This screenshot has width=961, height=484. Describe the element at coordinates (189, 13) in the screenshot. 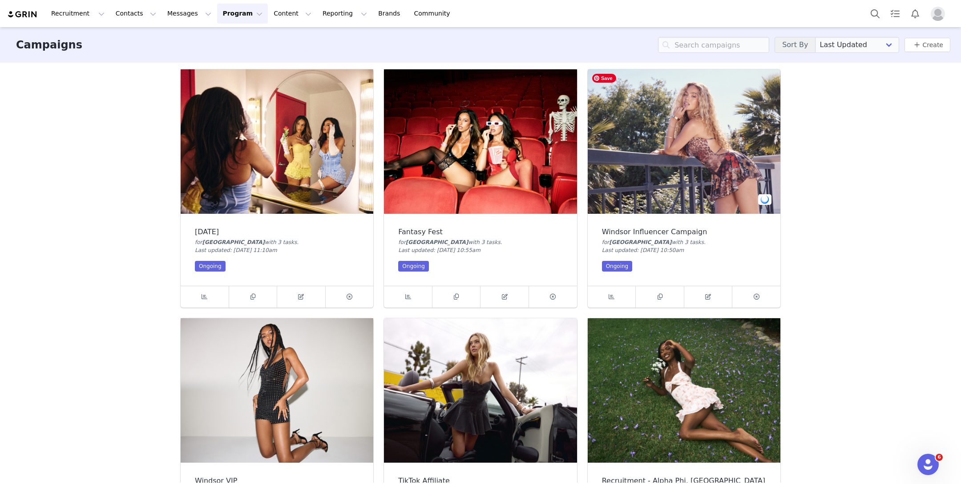

I see `button: Messages` at that location.